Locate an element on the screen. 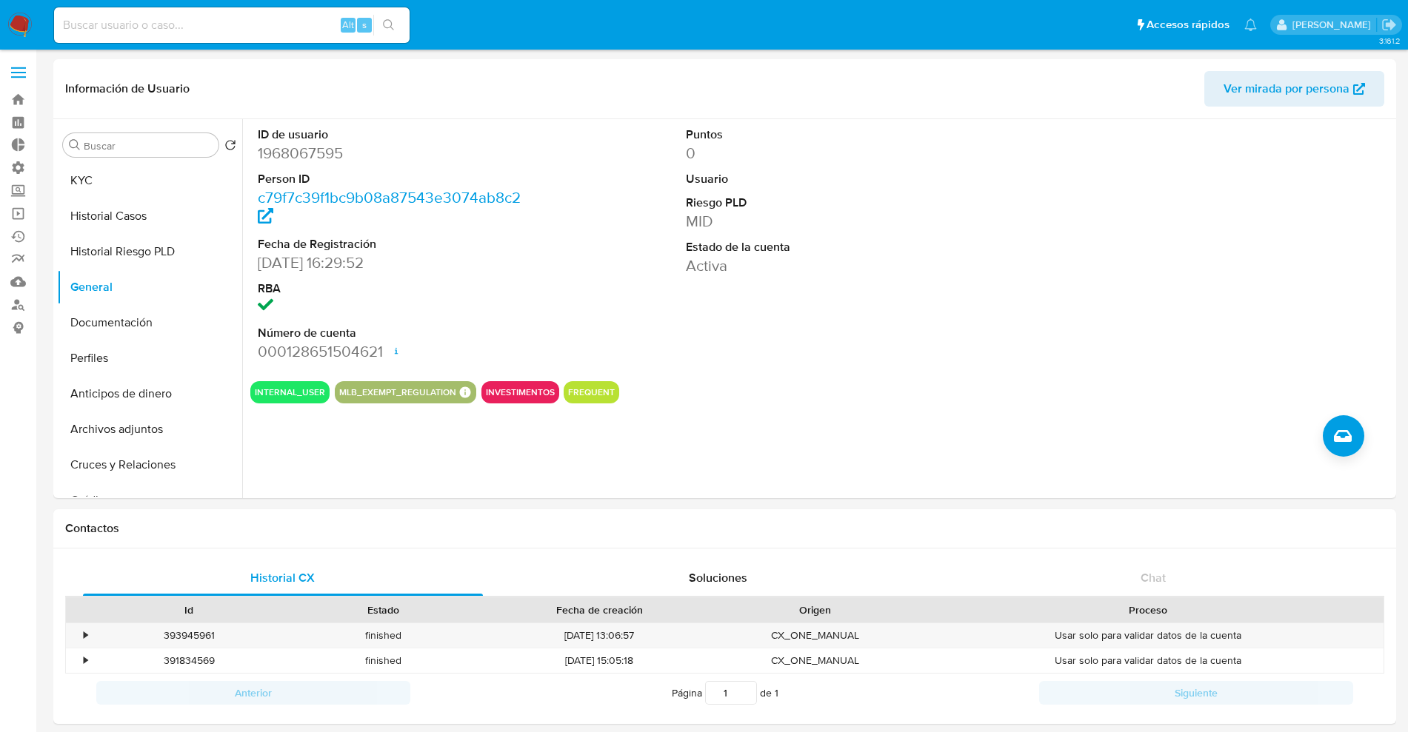 This screenshot has height=732, width=1408. a: Salir is located at coordinates (1389, 24).